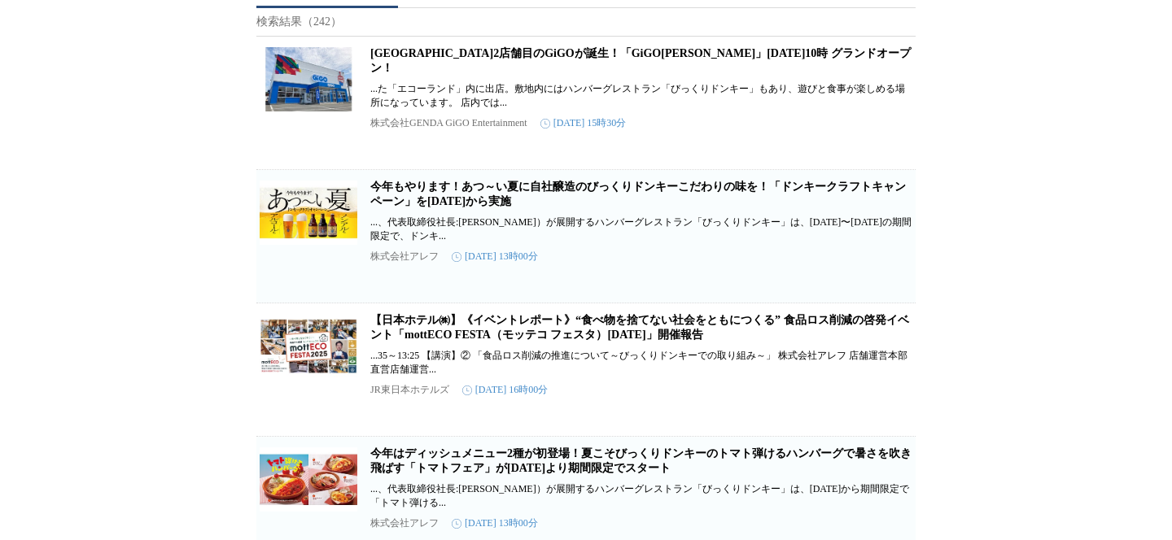  I want to click on img: 岩手県2店舗目のGiGOが誕生！「GiGO一関」2025年7月23日(水)10時 グランドオープン！, so click(309, 79).